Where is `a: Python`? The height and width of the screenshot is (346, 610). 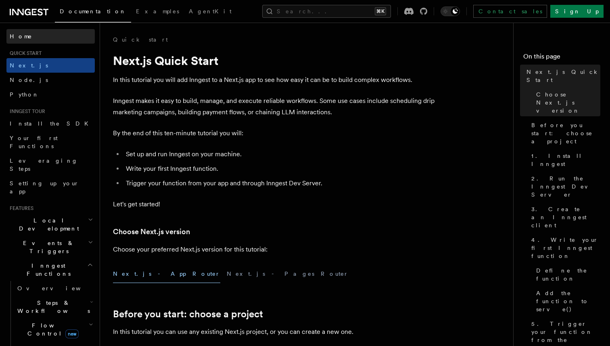 a: Python is located at coordinates (50, 94).